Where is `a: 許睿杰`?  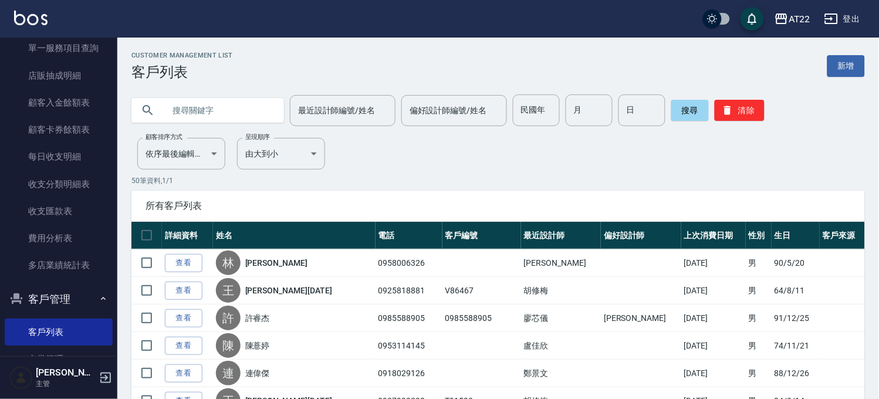 a: 許睿杰 is located at coordinates (258, 318).